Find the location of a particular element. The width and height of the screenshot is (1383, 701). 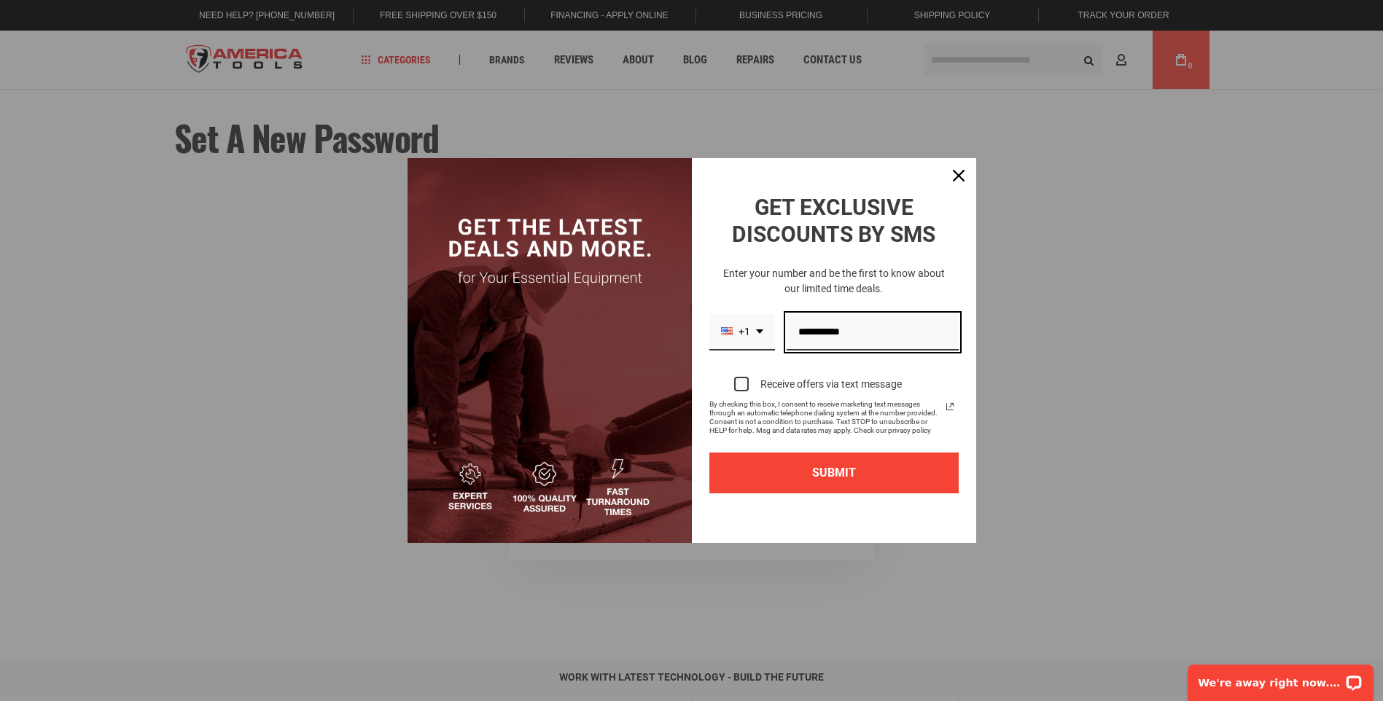

svg: dropdown arrow is located at coordinates (760, 332).